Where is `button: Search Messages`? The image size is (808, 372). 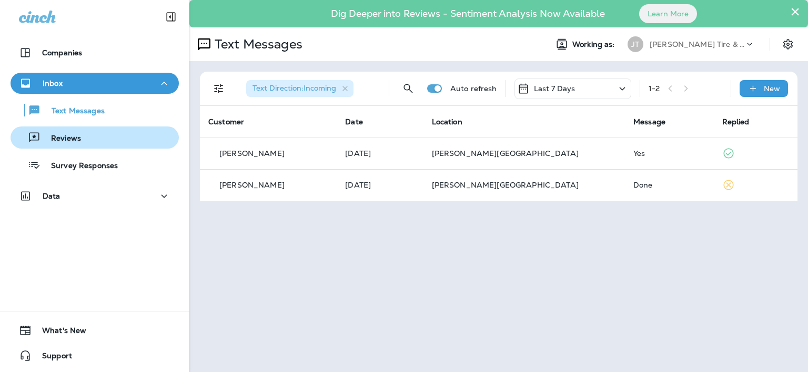 button: Search Messages is located at coordinates (408, 88).